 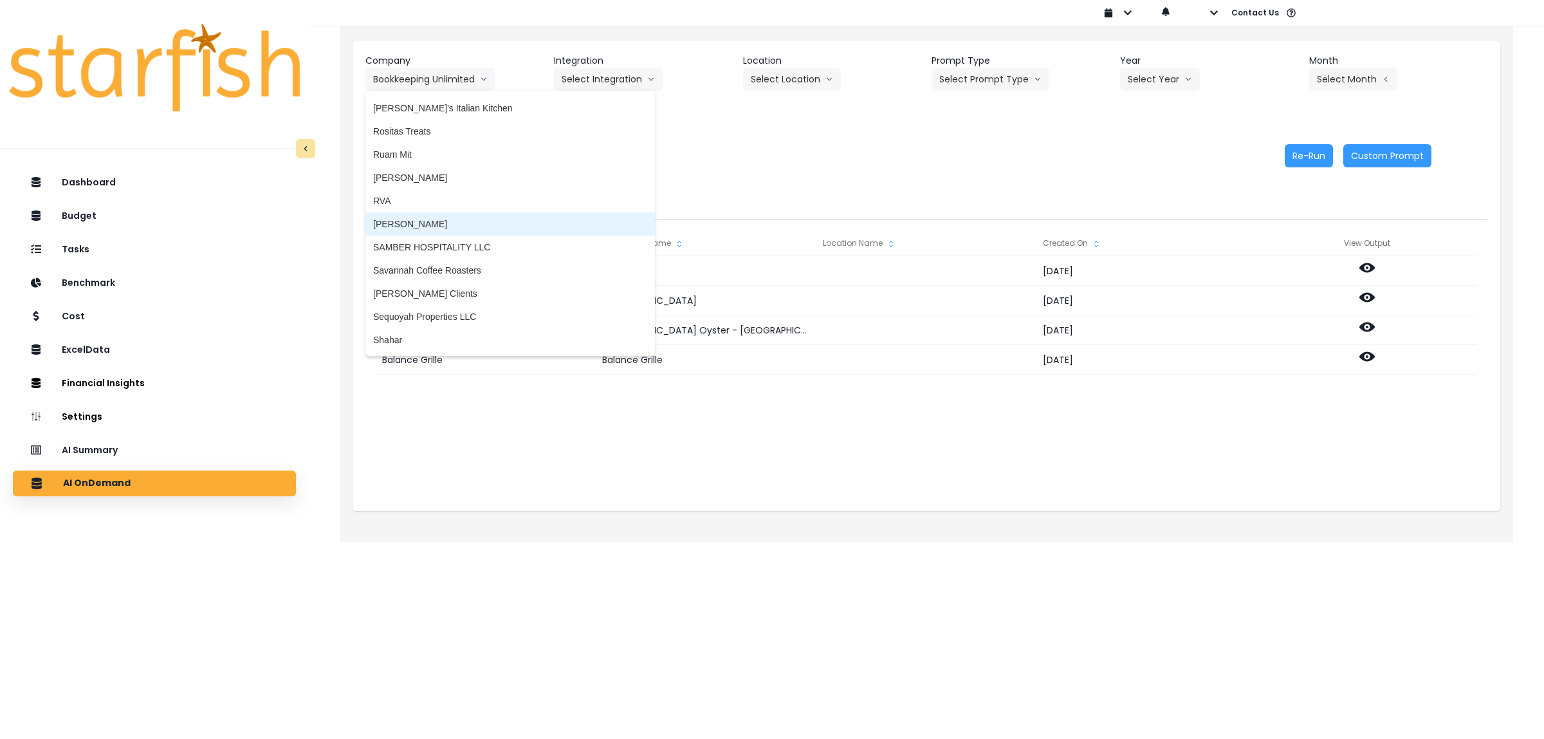 I want to click on div: Created On, so click(x=1146, y=243).